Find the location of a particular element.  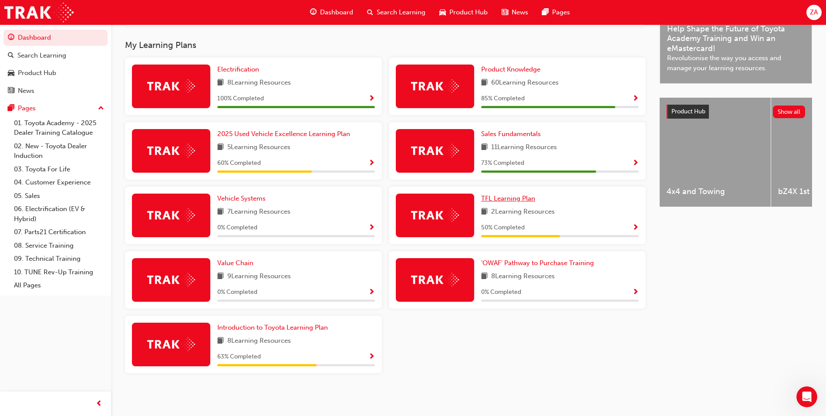

span: Product Knowledge is located at coordinates (511, 69).